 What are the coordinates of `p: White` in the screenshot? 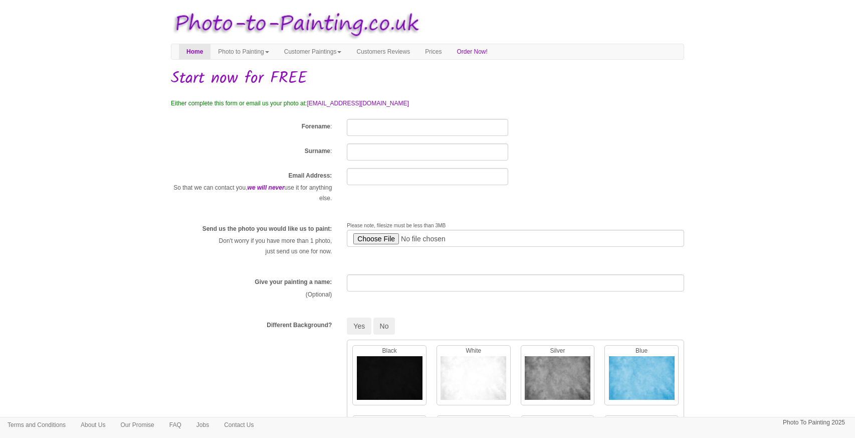 It's located at (474, 350).